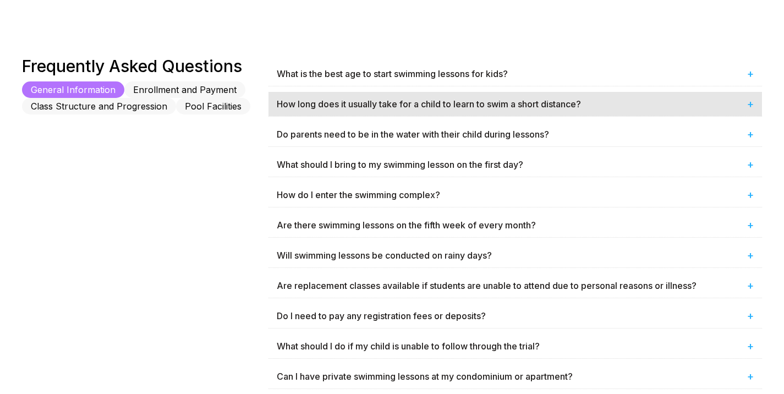 This screenshot has height=394, width=784. What do you see at coordinates (515, 255) in the screenshot?
I see `div: Will swimming lessons be conducted on rainy days?` at bounding box center [515, 255].